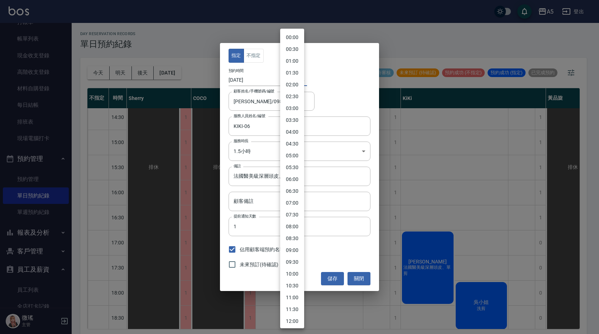  What do you see at coordinates (292, 144) in the screenshot?
I see `li: 04:30` at bounding box center [292, 144].